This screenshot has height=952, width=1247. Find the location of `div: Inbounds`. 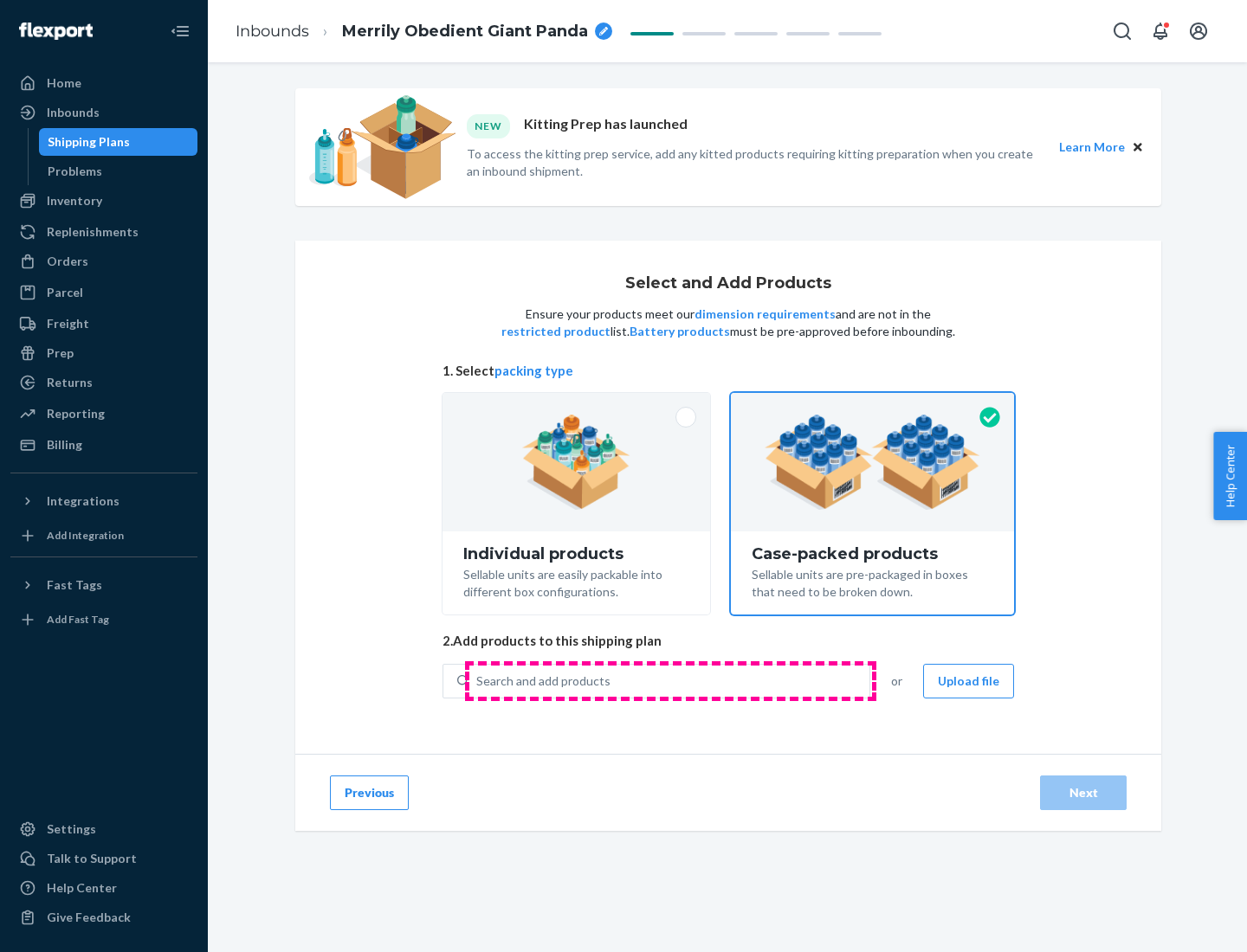

div: Inbounds is located at coordinates (73, 112).